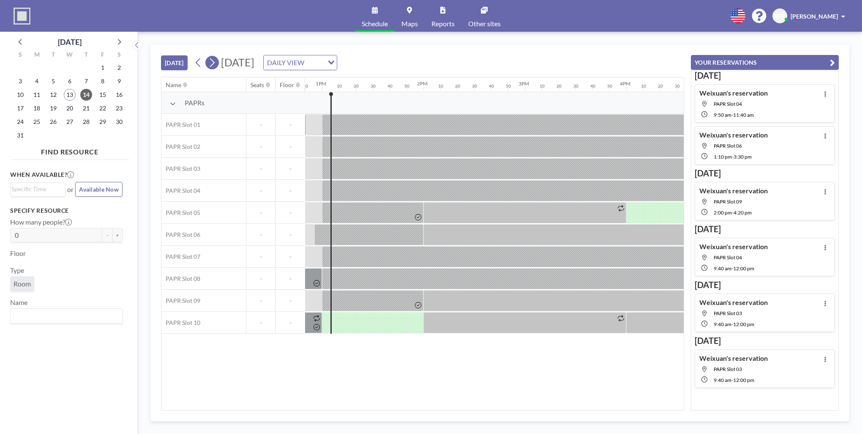 This screenshot has width=862, height=434. What do you see at coordinates (173, 85) in the screenshot?
I see `div: Name` at bounding box center [173, 85].